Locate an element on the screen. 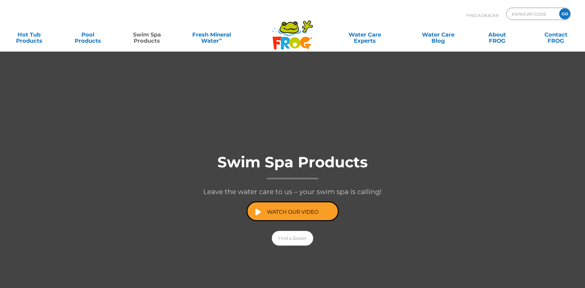 This screenshot has height=288, width=585. input: Zip Code Form is located at coordinates (532, 14).